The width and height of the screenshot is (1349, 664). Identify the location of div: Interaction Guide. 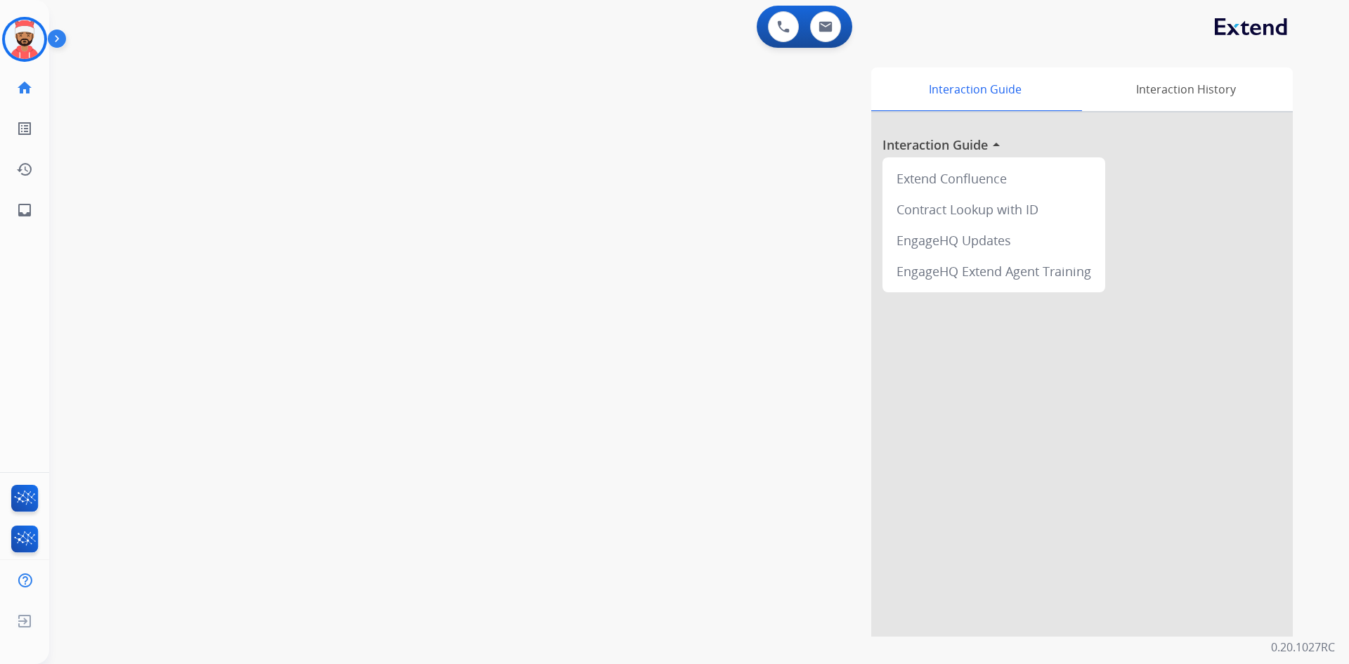
(974, 89).